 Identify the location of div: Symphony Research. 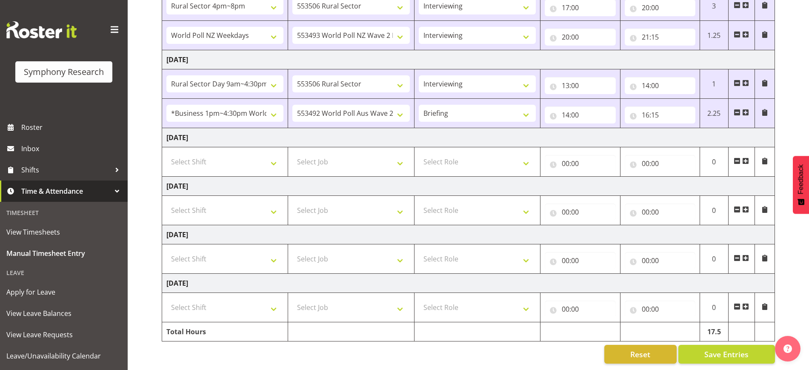
(64, 72).